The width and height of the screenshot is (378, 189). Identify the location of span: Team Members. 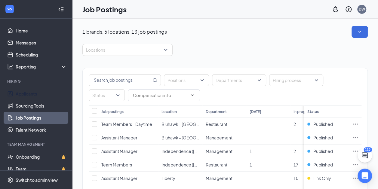
(117, 165).